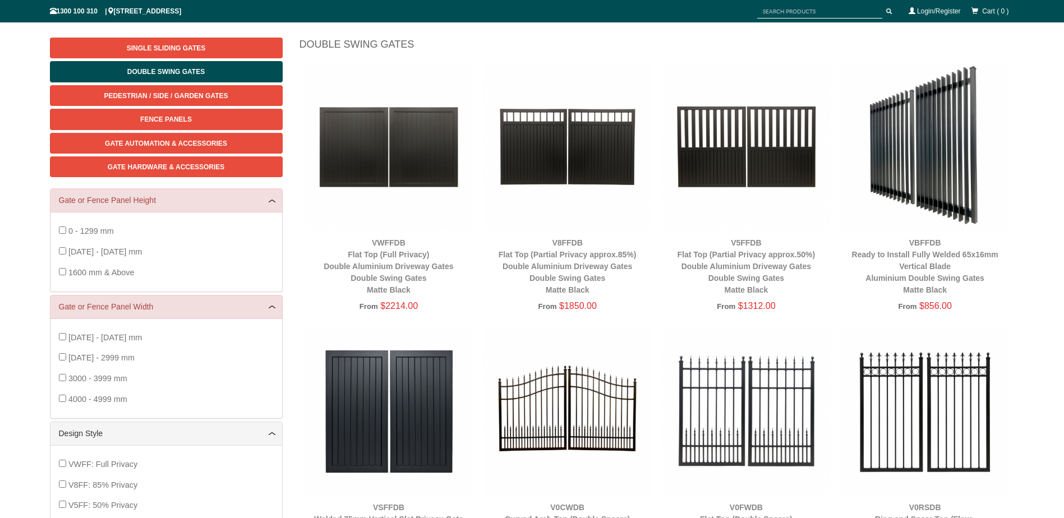 This screenshot has width=1064, height=518. Describe the element at coordinates (925, 266) in the screenshot. I see `a: VBFFDBReady to Install Fully Welded 65x16mm Vertical BladeAluminium Double Swing GatesMatte Black` at that location.